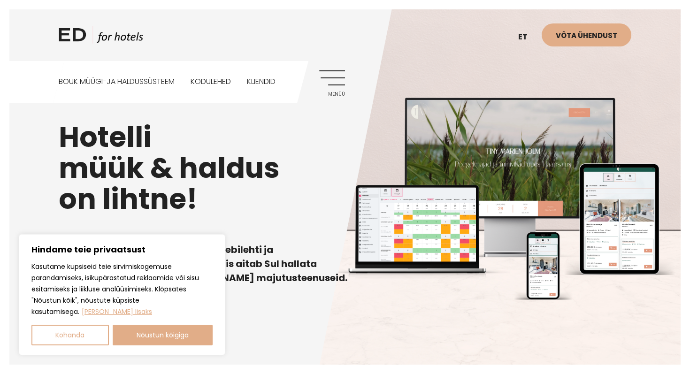 This screenshot has height=374, width=690. Describe the element at coordinates (345, 168) in the screenshot. I see `h1: Hotelli müük & haldus on lihtne!` at that location.